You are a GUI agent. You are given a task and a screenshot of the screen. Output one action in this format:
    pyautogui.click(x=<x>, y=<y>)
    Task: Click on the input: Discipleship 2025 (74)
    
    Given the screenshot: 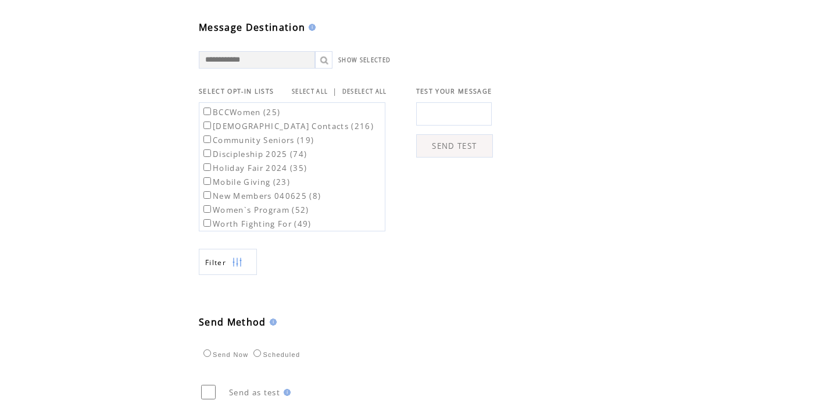 What is the action you would take?
    pyautogui.click(x=207, y=153)
    